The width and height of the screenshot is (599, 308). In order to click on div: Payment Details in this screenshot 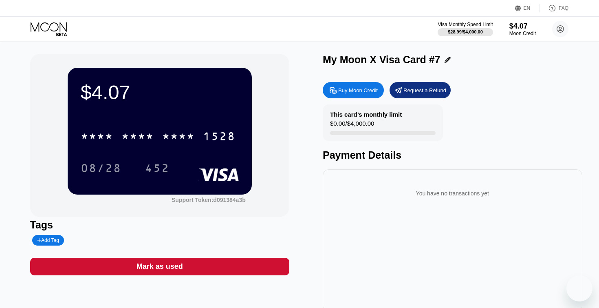, I will do `click(453, 155)`.